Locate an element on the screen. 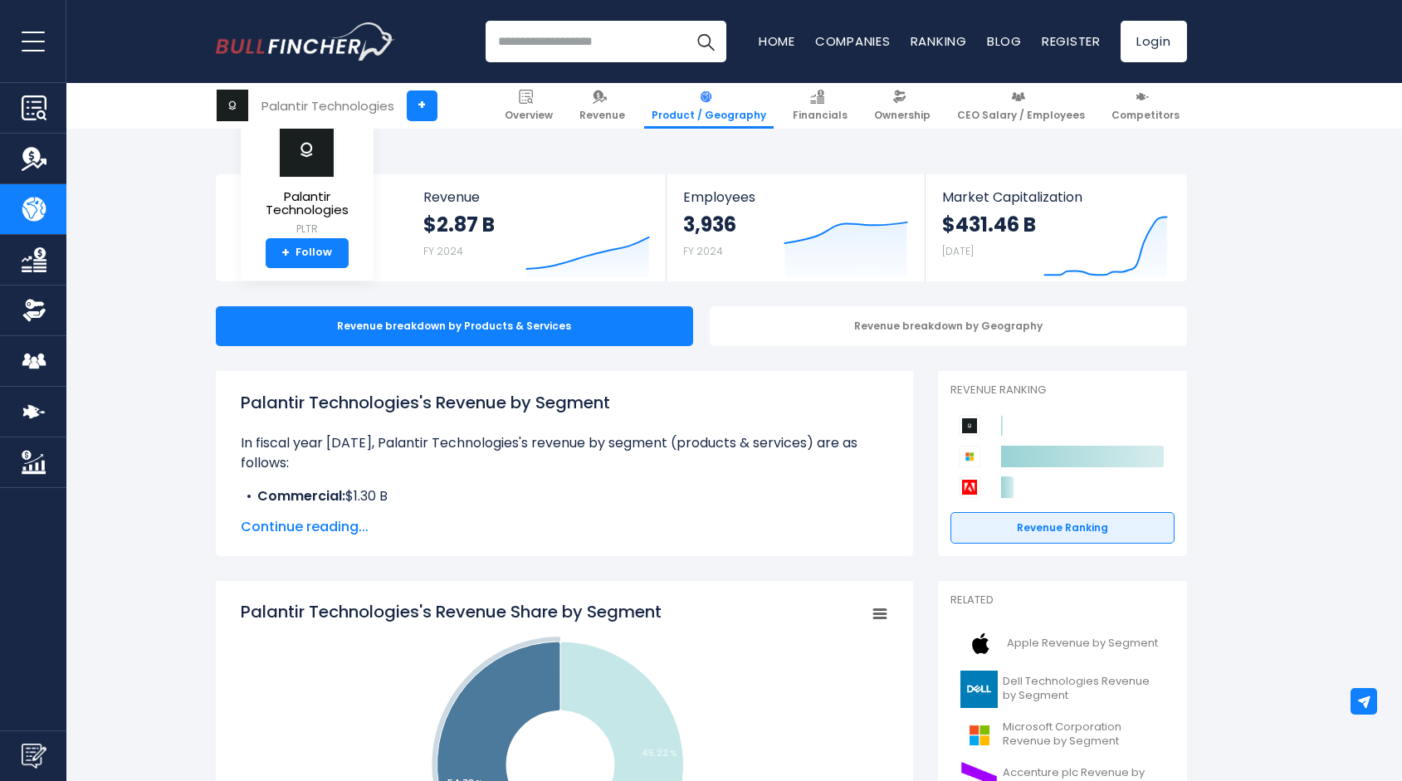 This screenshot has width=1402, height=781. strong: $2.87 B is located at coordinates (459, 224).